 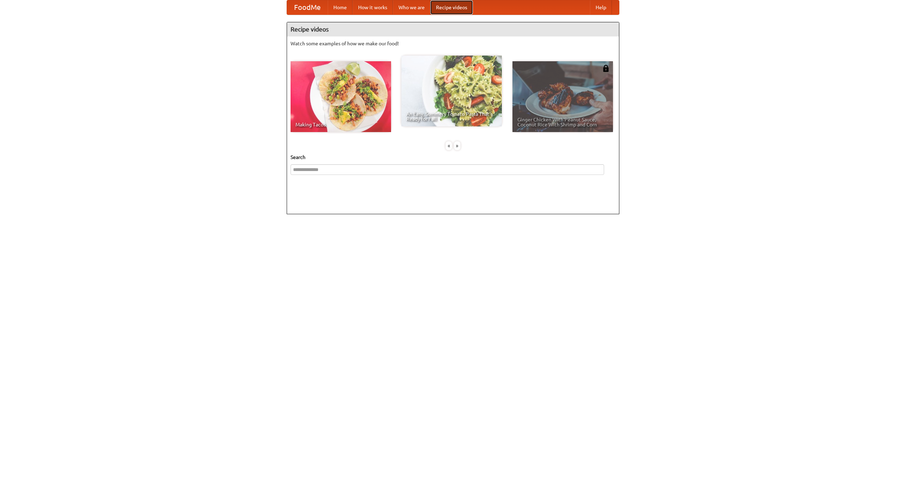 What do you see at coordinates (307, 7) in the screenshot?
I see `a: FoodMe` at bounding box center [307, 7].